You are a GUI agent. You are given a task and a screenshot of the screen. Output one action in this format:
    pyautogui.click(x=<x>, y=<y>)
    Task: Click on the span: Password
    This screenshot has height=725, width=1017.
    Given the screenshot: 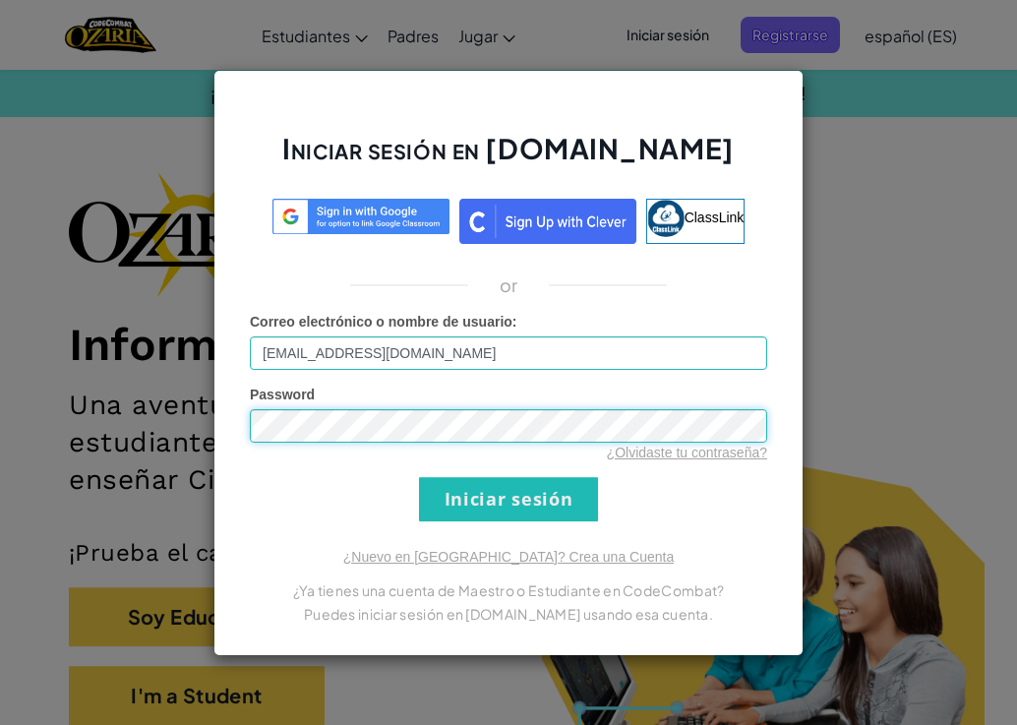 What is the action you would take?
    pyautogui.click(x=282, y=395)
    